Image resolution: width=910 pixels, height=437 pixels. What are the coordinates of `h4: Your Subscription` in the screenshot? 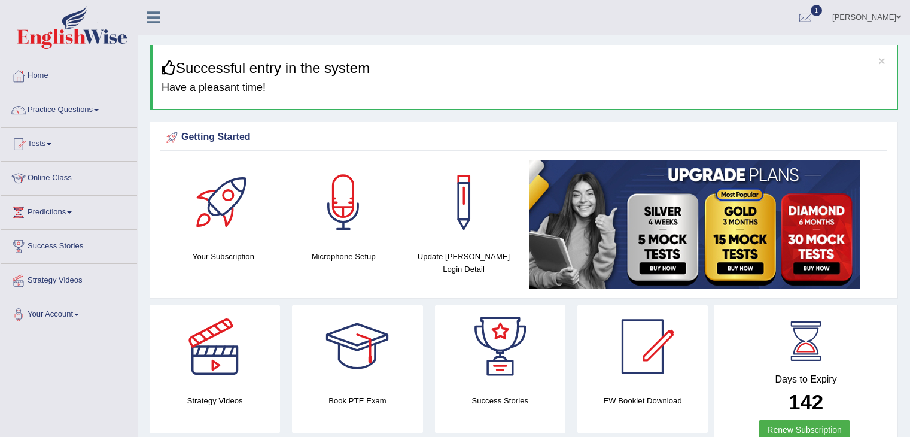 It's located at (223, 256).